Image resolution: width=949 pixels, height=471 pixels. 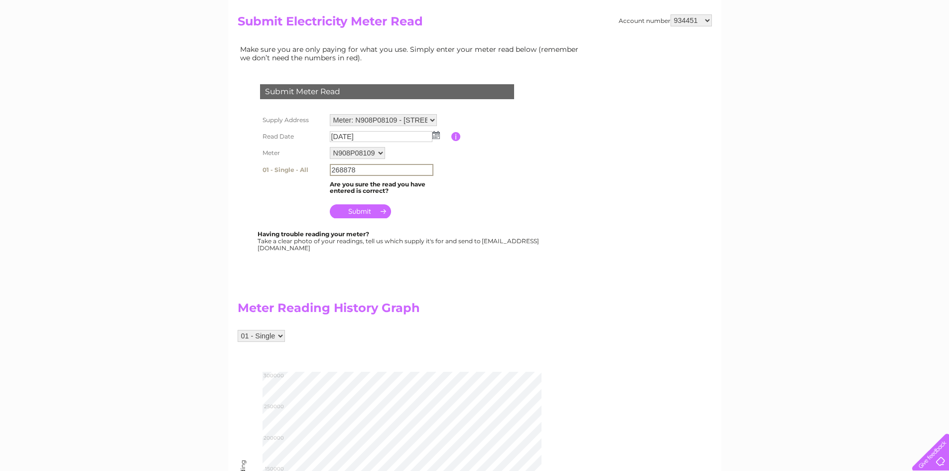 I want to click on a: Contact, so click(x=895, y=46).